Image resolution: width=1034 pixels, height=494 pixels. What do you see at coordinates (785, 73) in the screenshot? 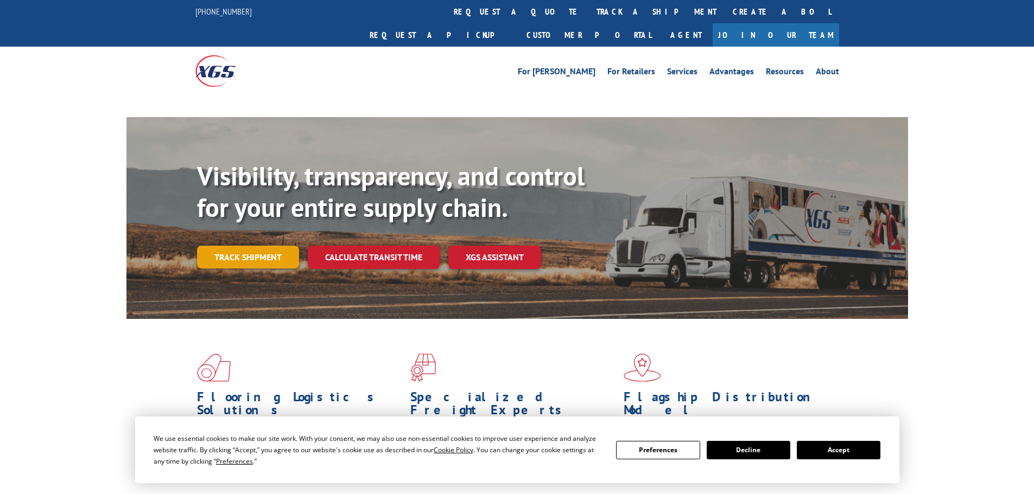
I see `a: Resources` at bounding box center [785, 73].